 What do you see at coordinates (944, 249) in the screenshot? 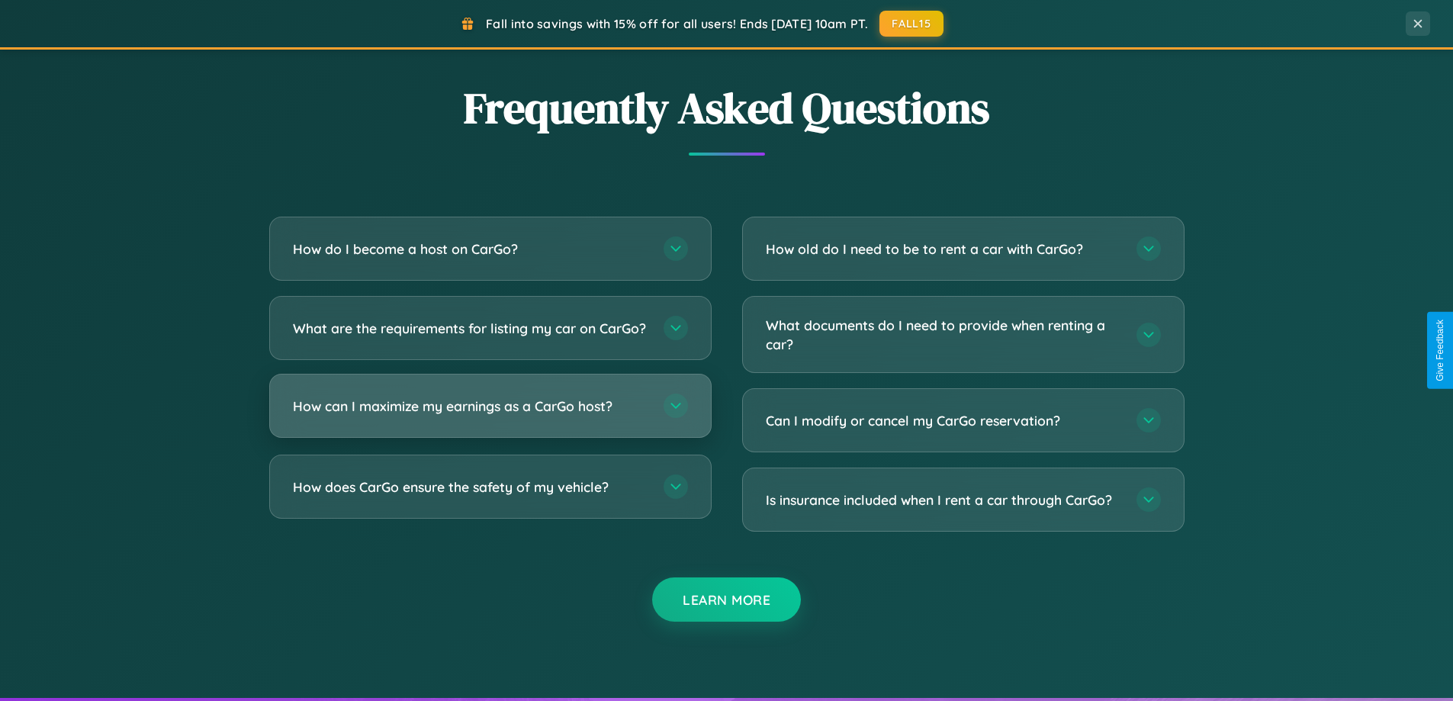
I see `h3: How old do I need to be to rent a car with CarGo?` at bounding box center [944, 249].